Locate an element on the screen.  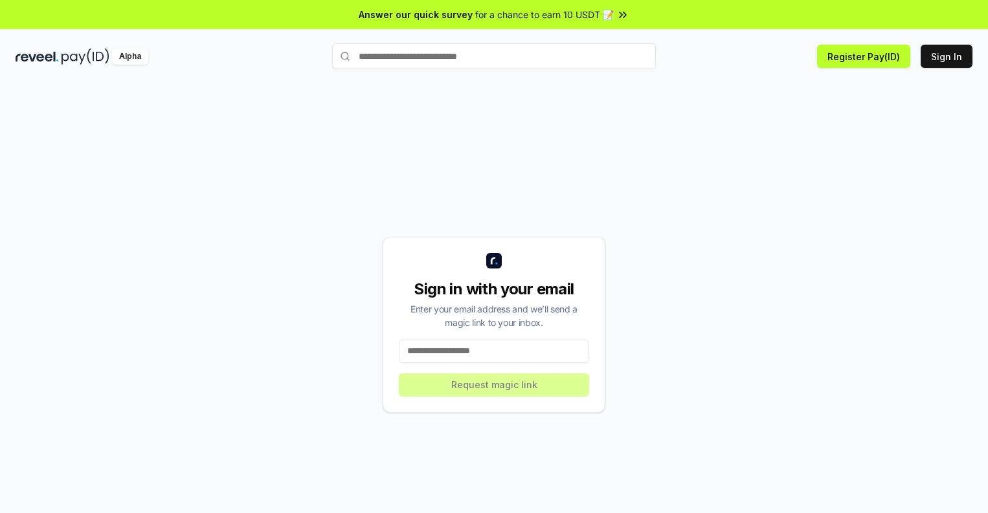
span: Answer our quick survey is located at coordinates (415, 14).